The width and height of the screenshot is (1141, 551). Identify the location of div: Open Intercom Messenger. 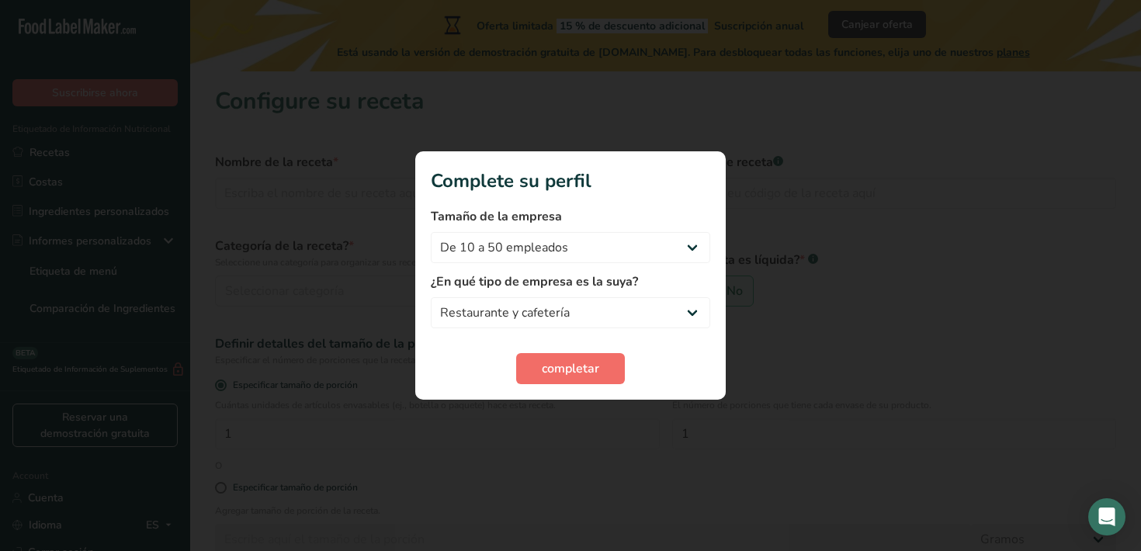
(1107, 517).